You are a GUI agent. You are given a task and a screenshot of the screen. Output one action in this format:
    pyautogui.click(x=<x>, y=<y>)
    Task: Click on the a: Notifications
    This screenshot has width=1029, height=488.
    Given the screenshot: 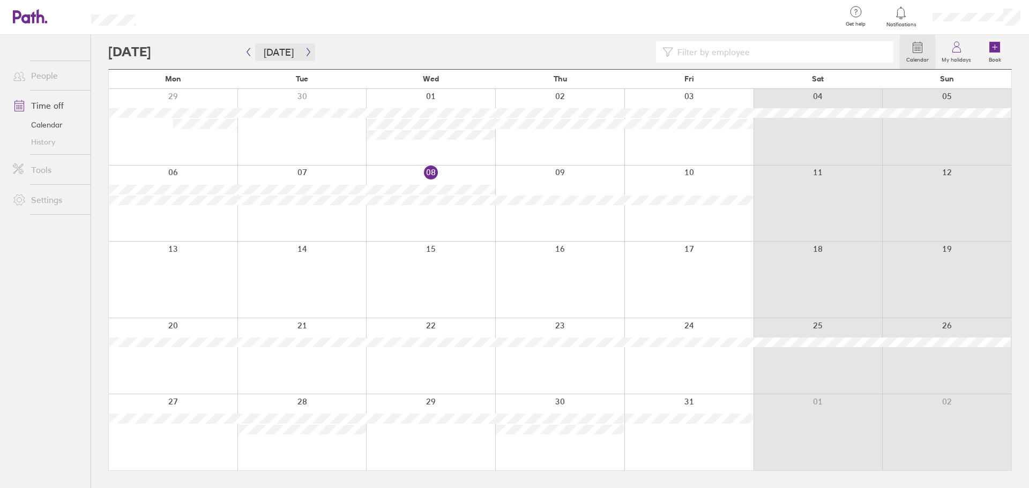 What is the action you would take?
    pyautogui.click(x=901, y=17)
    